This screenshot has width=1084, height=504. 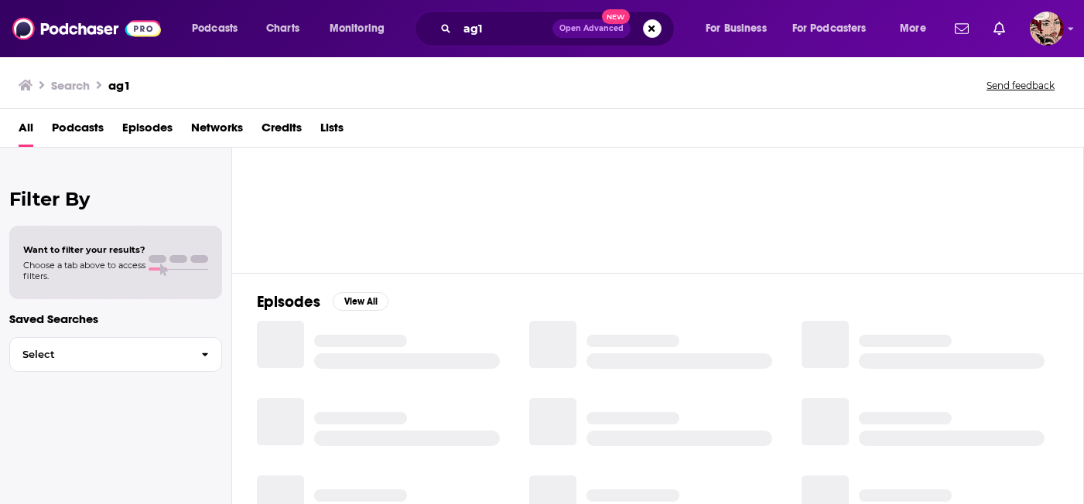 What do you see at coordinates (913, 29) in the screenshot?
I see `span: More` at bounding box center [913, 29].